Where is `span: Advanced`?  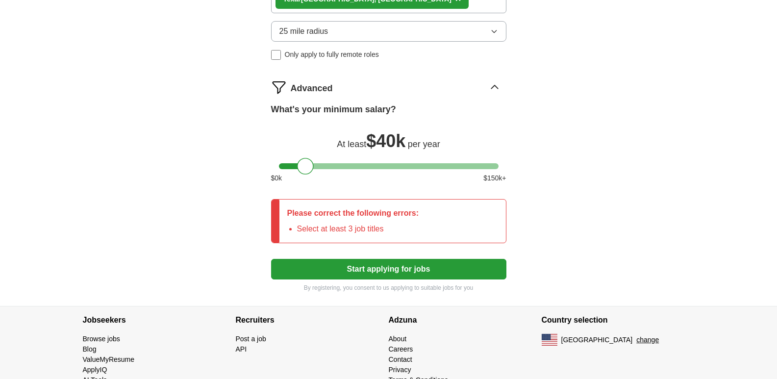 span: Advanced is located at coordinates (312, 88).